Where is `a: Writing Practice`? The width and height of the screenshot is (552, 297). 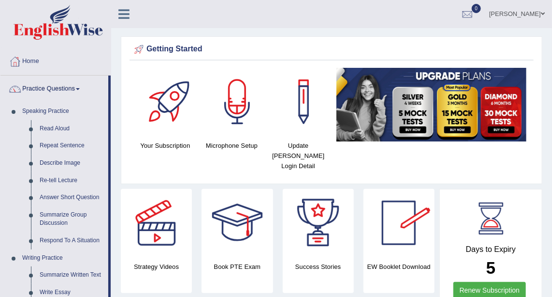
a: Writing Practice is located at coordinates (63, 258).